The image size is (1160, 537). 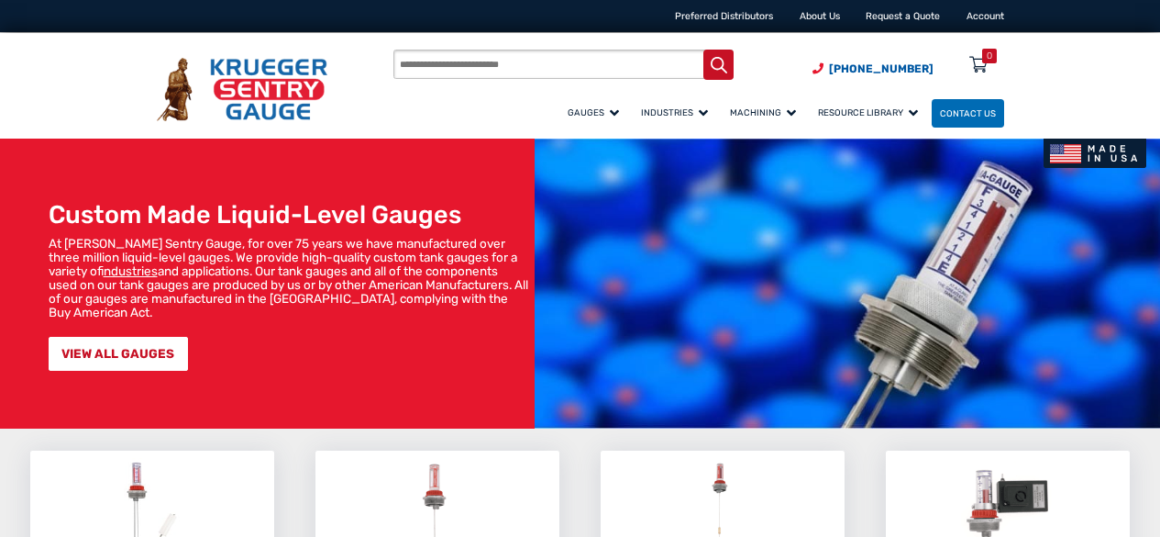 I want to click on a: Account, so click(x=985, y=16).